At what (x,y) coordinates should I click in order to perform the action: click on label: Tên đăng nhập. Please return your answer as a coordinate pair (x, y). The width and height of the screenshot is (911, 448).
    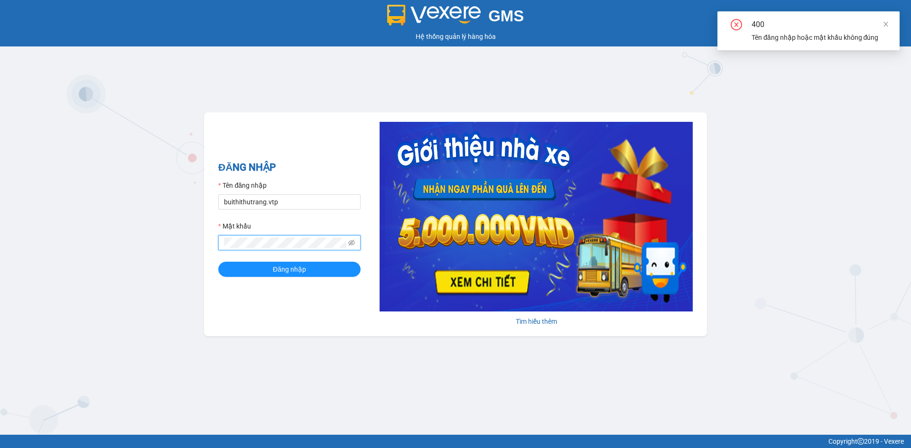
    Looking at the image, I should click on (242, 185).